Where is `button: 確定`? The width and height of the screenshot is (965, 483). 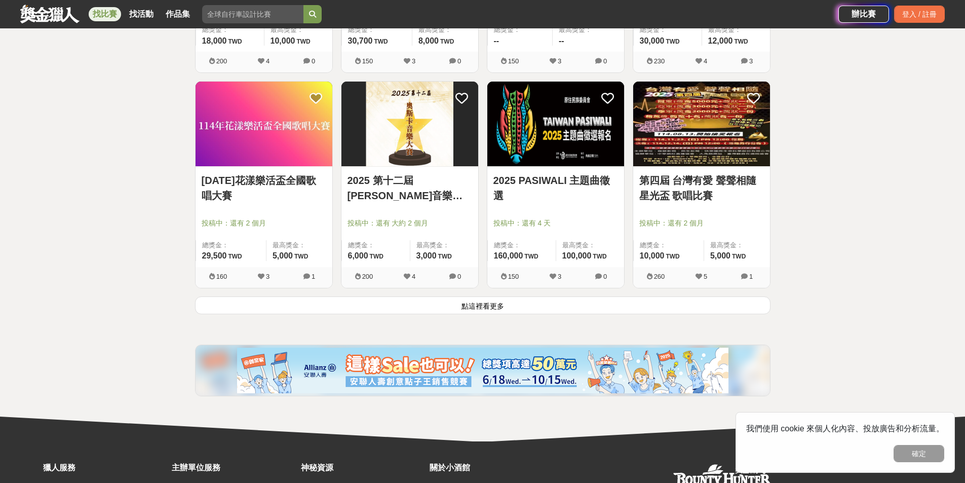 button: 確定 is located at coordinates (919, 453).